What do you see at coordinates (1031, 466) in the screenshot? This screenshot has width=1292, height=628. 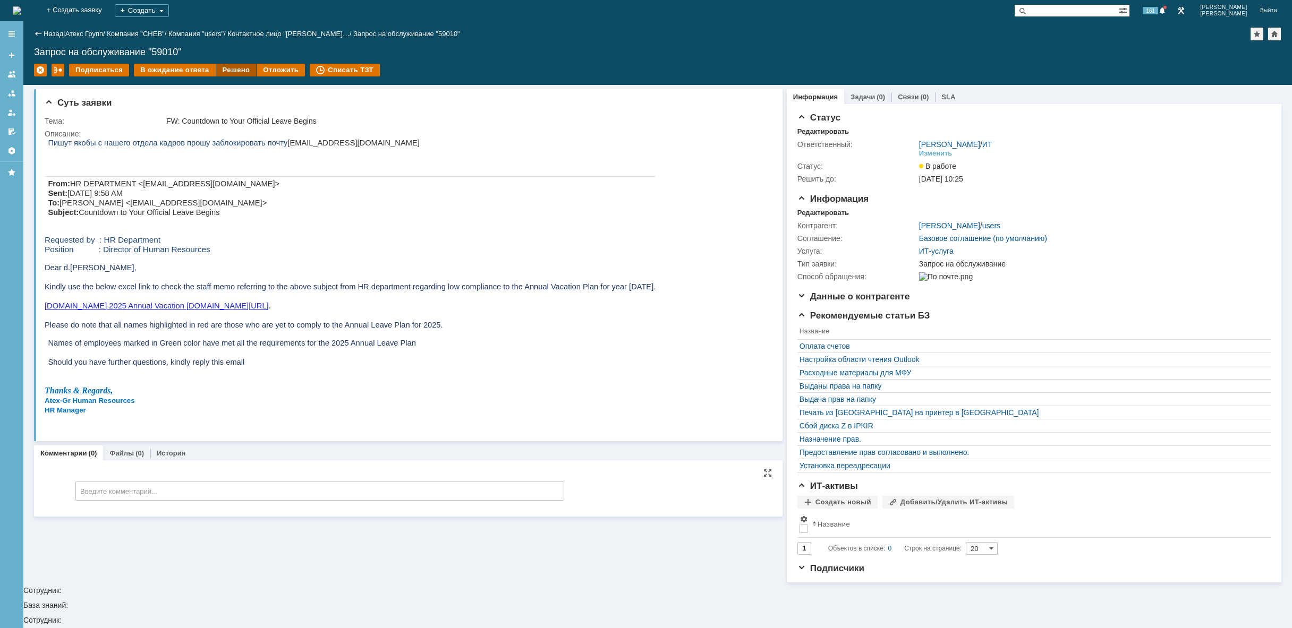 I see `a: Установка переадресации` at bounding box center [1031, 466].